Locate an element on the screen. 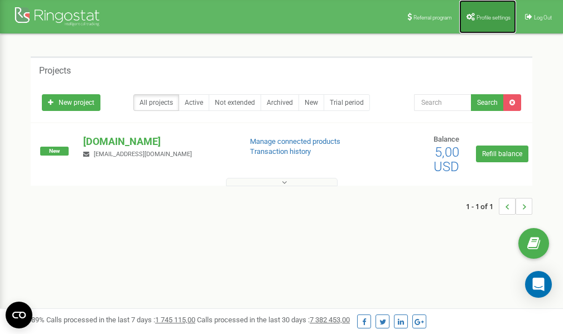 The width and height of the screenshot is (563, 334). h5: Projects is located at coordinates (55, 71).